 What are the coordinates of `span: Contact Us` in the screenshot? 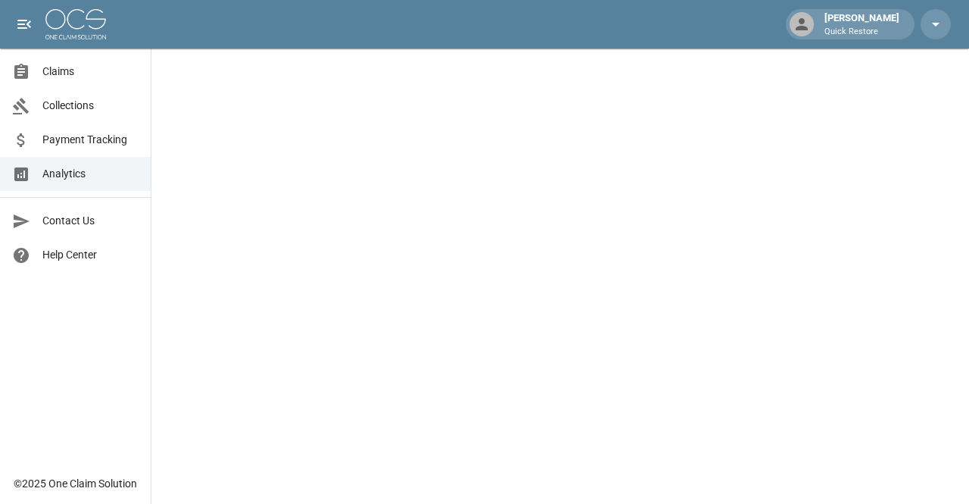 It's located at (90, 220).